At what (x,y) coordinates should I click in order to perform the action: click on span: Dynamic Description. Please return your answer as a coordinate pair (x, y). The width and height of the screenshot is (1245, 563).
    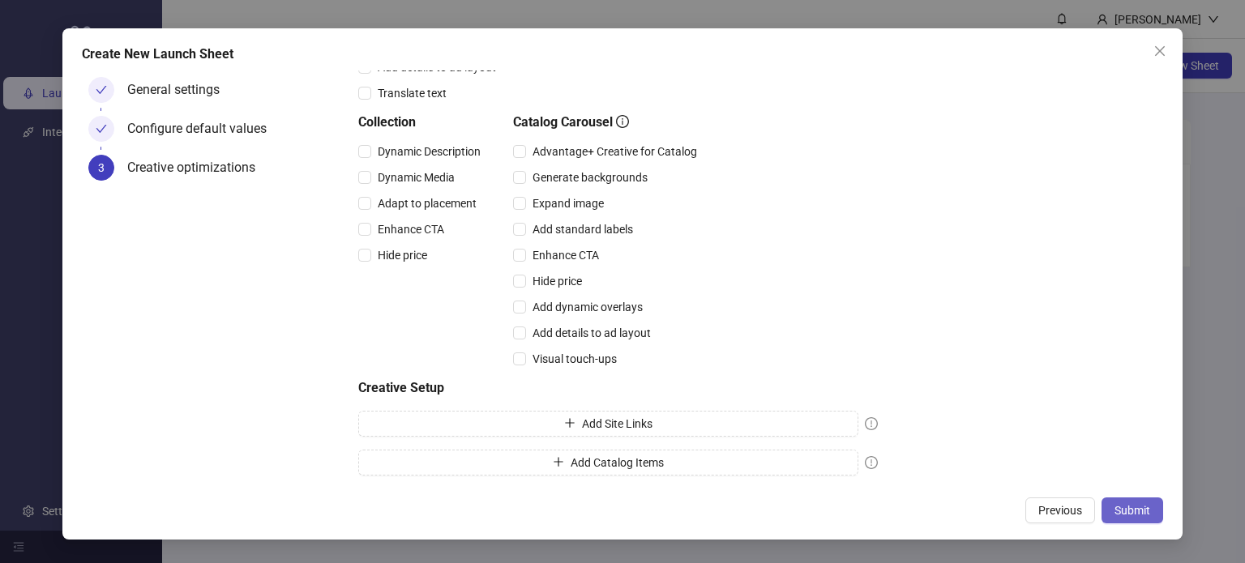
    Looking at the image, I should click on (429, 152).